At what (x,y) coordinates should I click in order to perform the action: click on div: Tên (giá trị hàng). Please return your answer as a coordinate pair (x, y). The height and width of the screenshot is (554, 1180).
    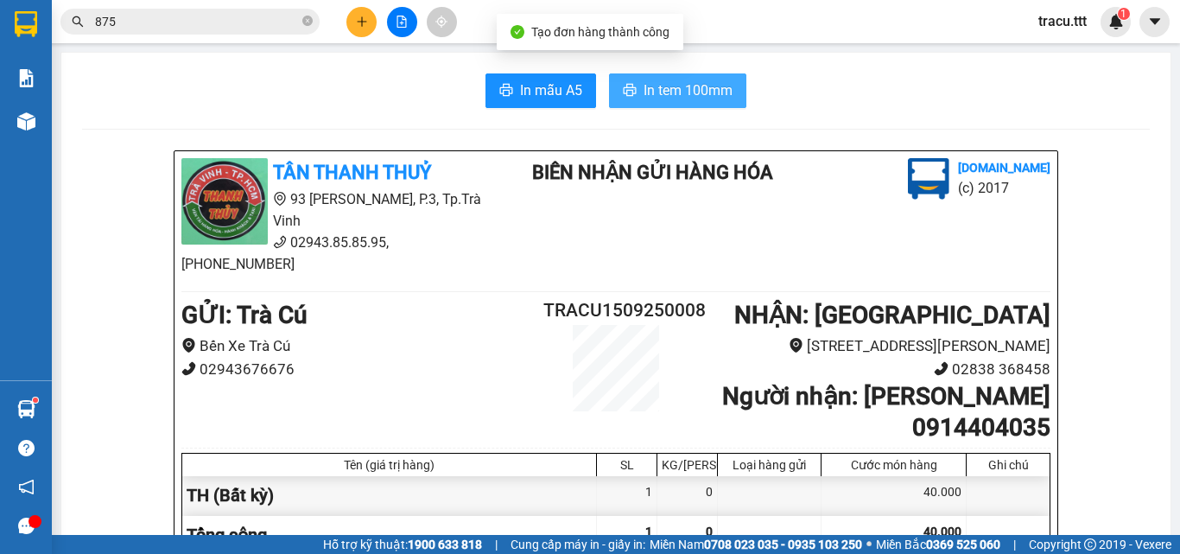
    Looking at the image, I should click on (389, 465).